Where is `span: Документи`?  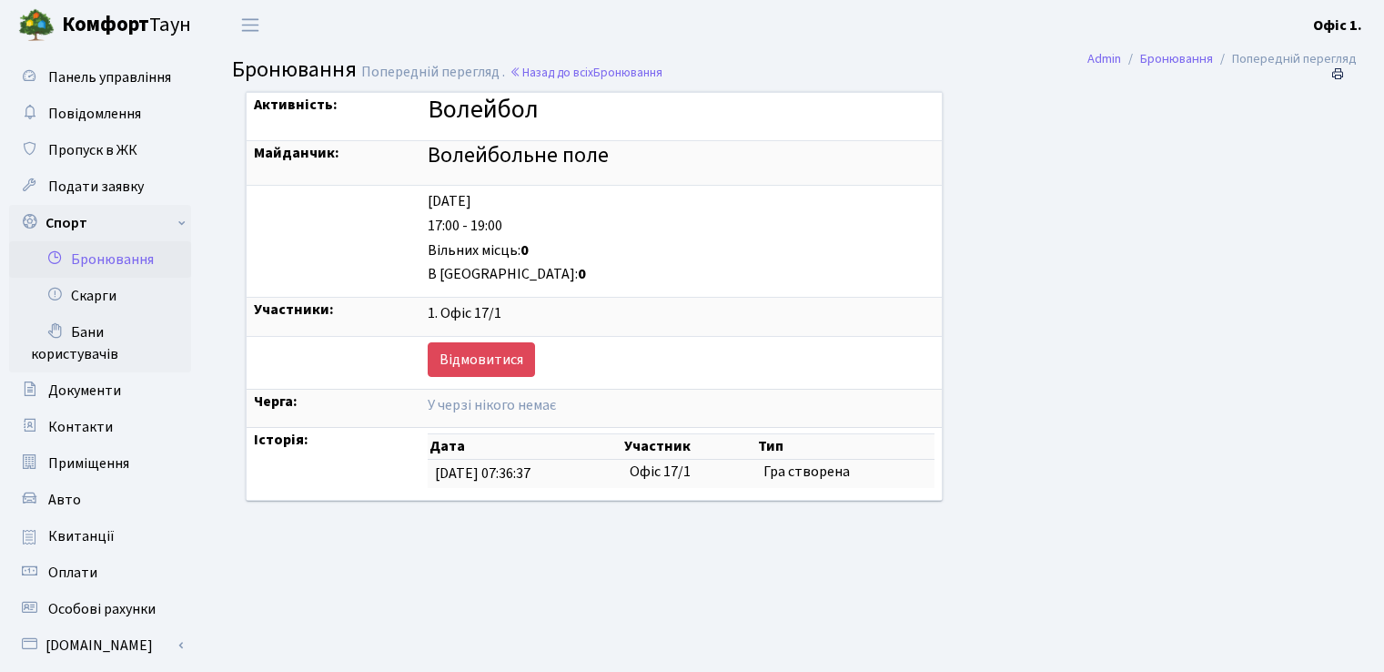 span: Документи is located at coordinates (85, 390).